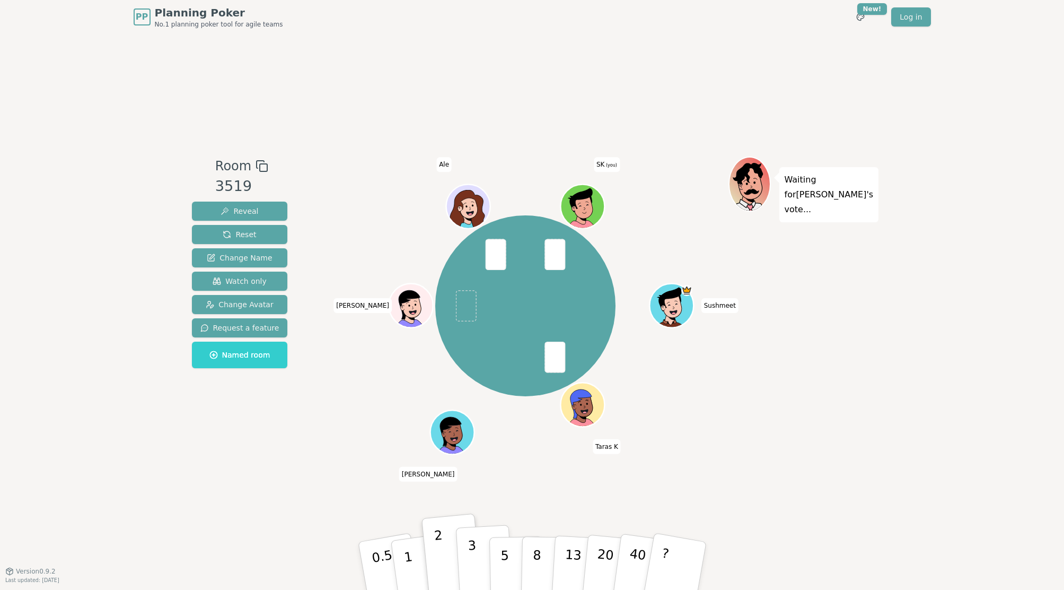  Describe the element at coordinates (240, 234) in the screenshot. I see `button: Reset` at that location.